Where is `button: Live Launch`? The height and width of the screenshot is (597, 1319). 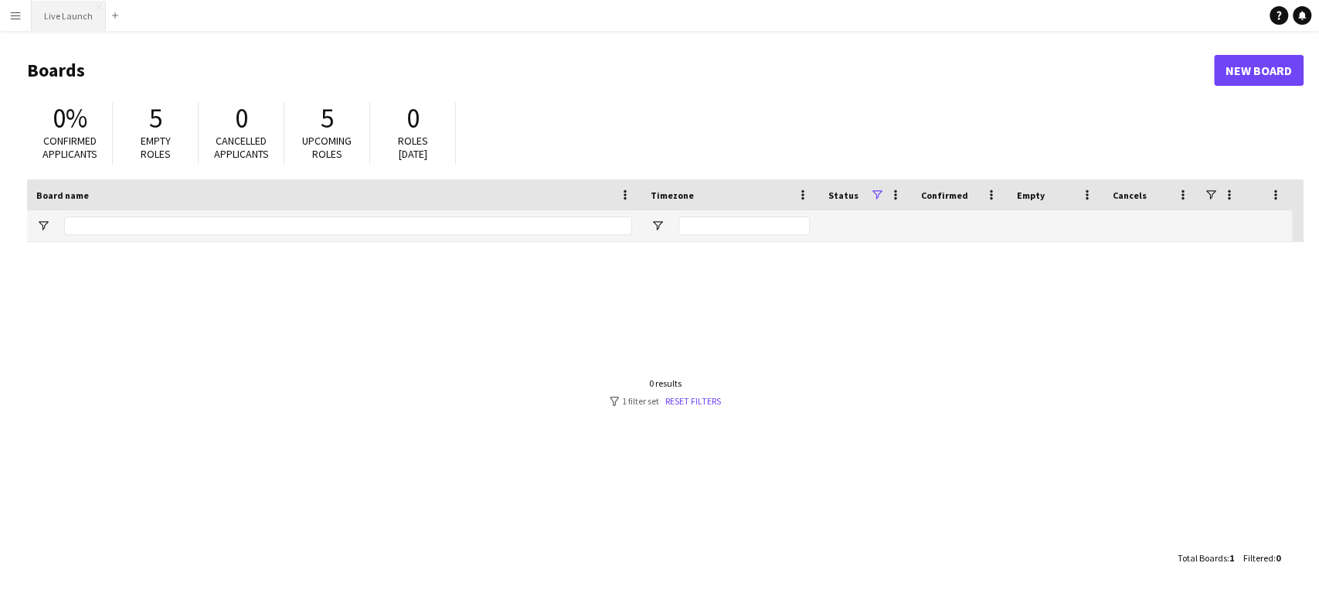 button: Live Launch is located at coordinates (69, 15).